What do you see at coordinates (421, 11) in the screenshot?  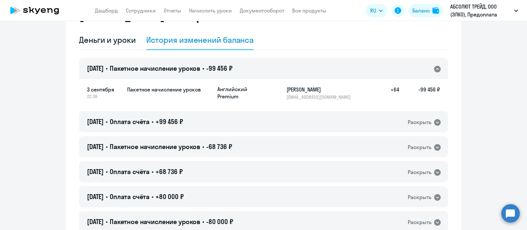 I see `div: Баланс` at bounding box center [421, 11].